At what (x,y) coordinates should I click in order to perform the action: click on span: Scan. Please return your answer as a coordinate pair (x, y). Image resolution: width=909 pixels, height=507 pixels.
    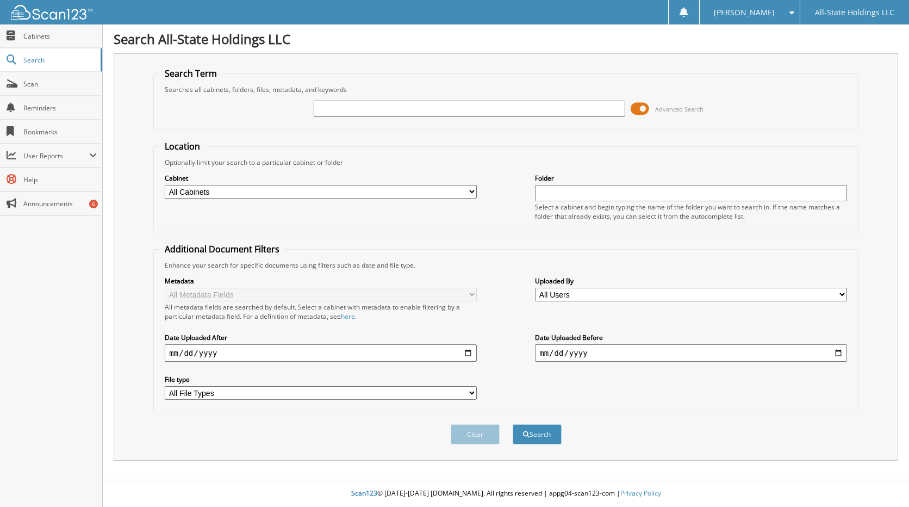
    Looking at the image, I should click on (60, 84).